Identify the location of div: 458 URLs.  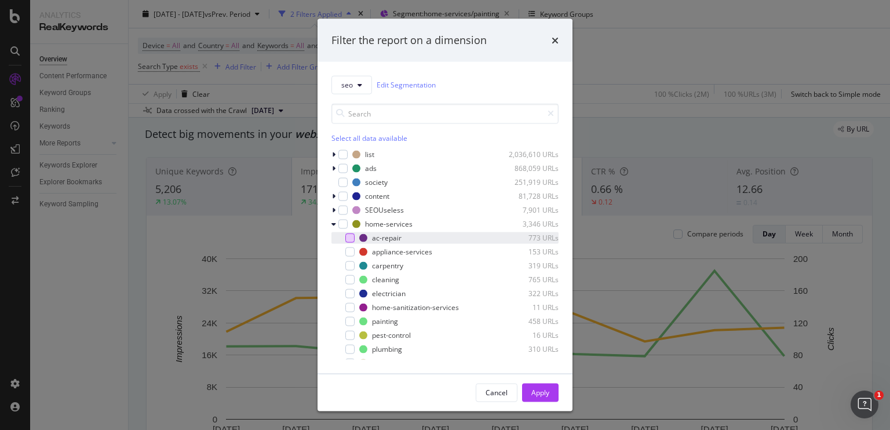
(530, 321).